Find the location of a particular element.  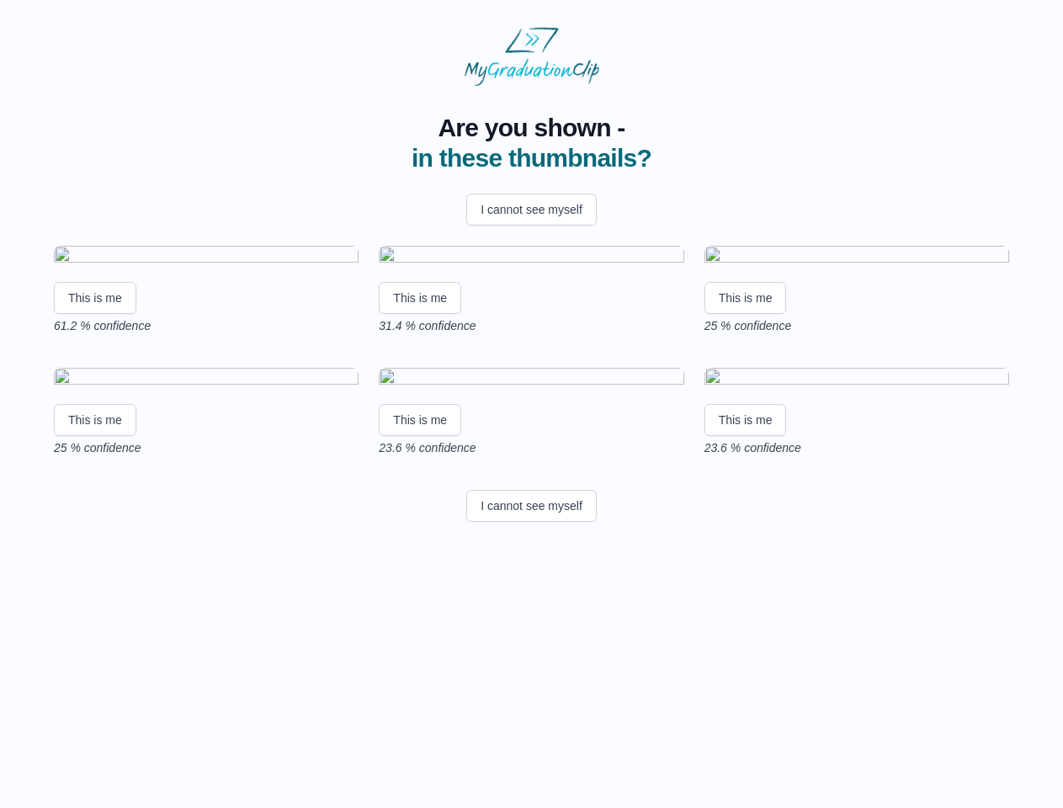

img: d724f660fd4bfe802db30f5206a4fc50e43ccac1.gif is located at coordinates (531, 379).